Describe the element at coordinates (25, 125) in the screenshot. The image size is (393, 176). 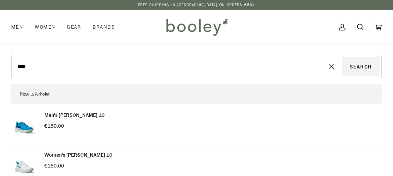
I see `a: Hoka Men's Clifton 10 Hoka Blue / Skyward Blue - Booley Galway` at that location.